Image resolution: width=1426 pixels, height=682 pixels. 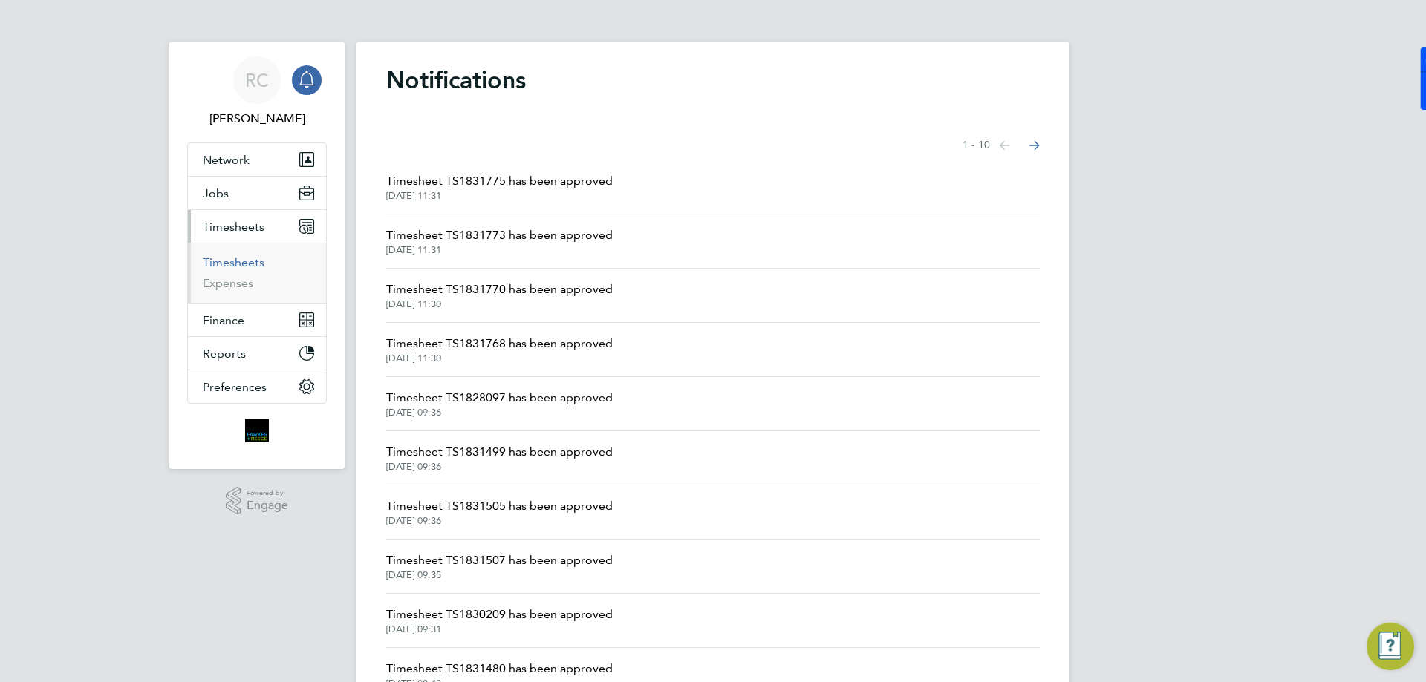 What do you see at coordinates (499, 561) in the screenshot?
I see `span: Timesheet TS1831507 has been approved` at bounding box center [499, 561].